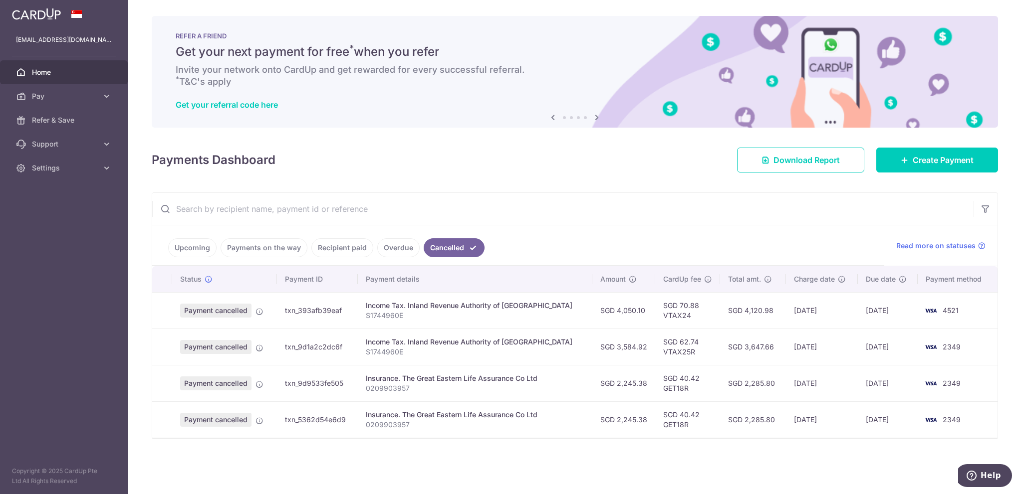 The width and height of the screenshot is (1022, 494). Describe the element at coordinates (687, 347) in the screenshot. I see `td: SGD 62.74 VTAX25R` at that location.